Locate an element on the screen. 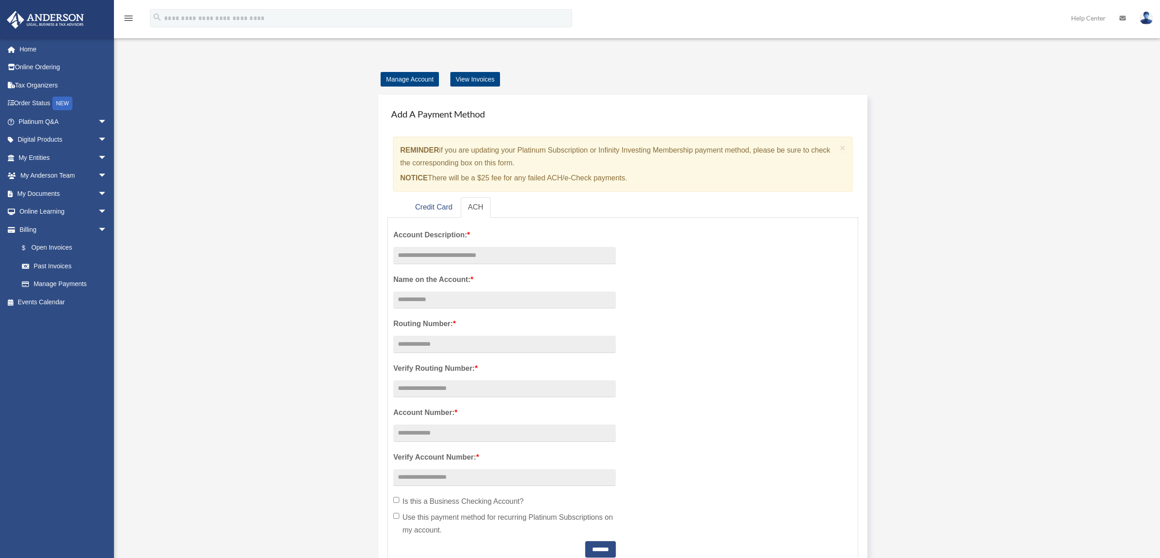 The width and height of the screenshot is (1160, 558). img: Anderson Advisors Platinum Portal is located at coordinates (45, 20).